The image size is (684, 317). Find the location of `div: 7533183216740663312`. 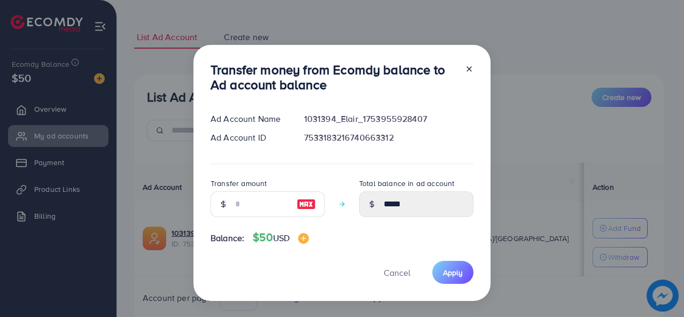

div: 7533183216740663312 is located at coordinates (388, 137).